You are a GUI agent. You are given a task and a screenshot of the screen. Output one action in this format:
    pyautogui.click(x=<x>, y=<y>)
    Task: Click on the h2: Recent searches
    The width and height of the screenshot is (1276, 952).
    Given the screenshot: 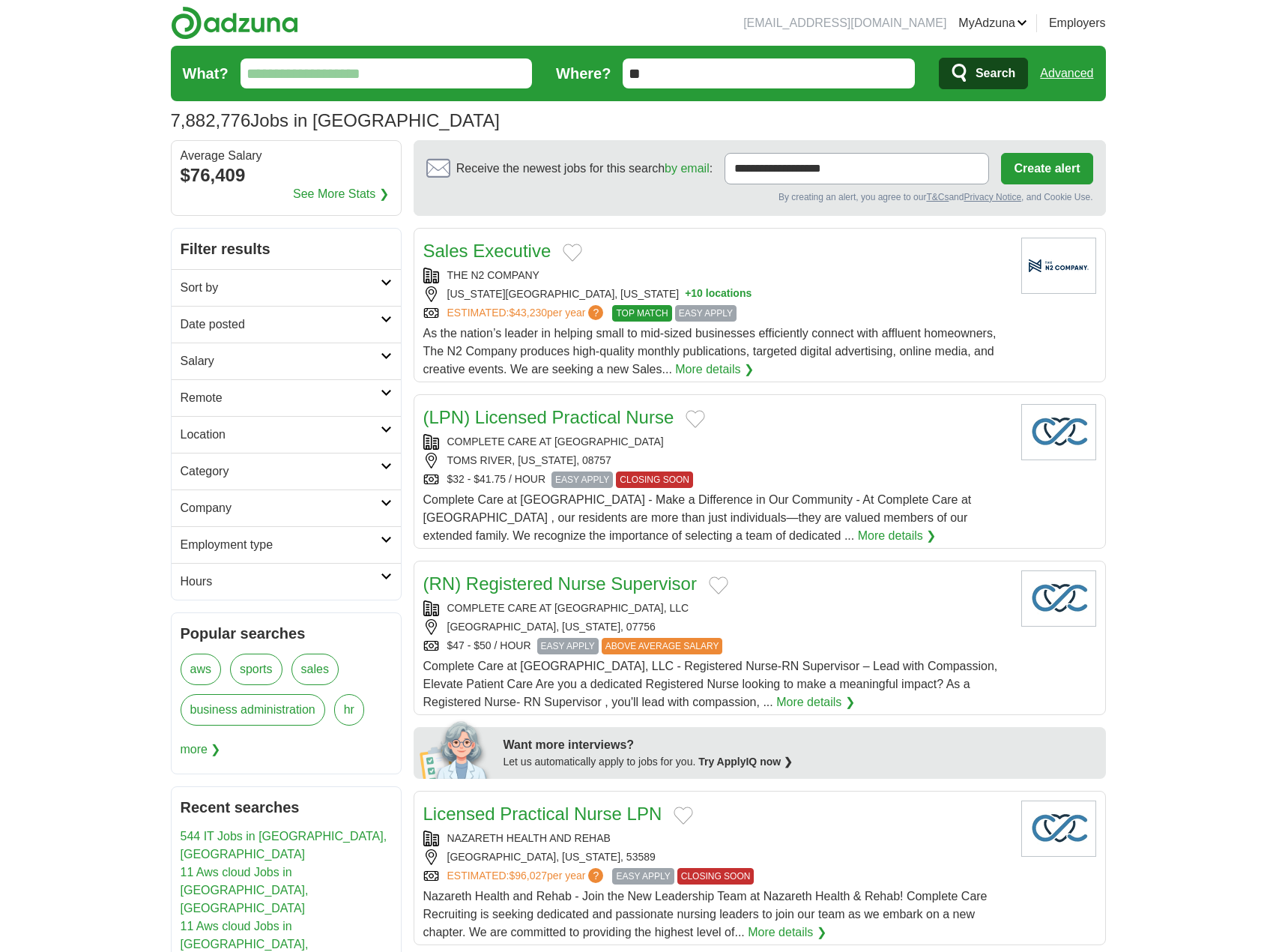 What is the action you would take?
    pyautogui.click(x=286, y=807)
    